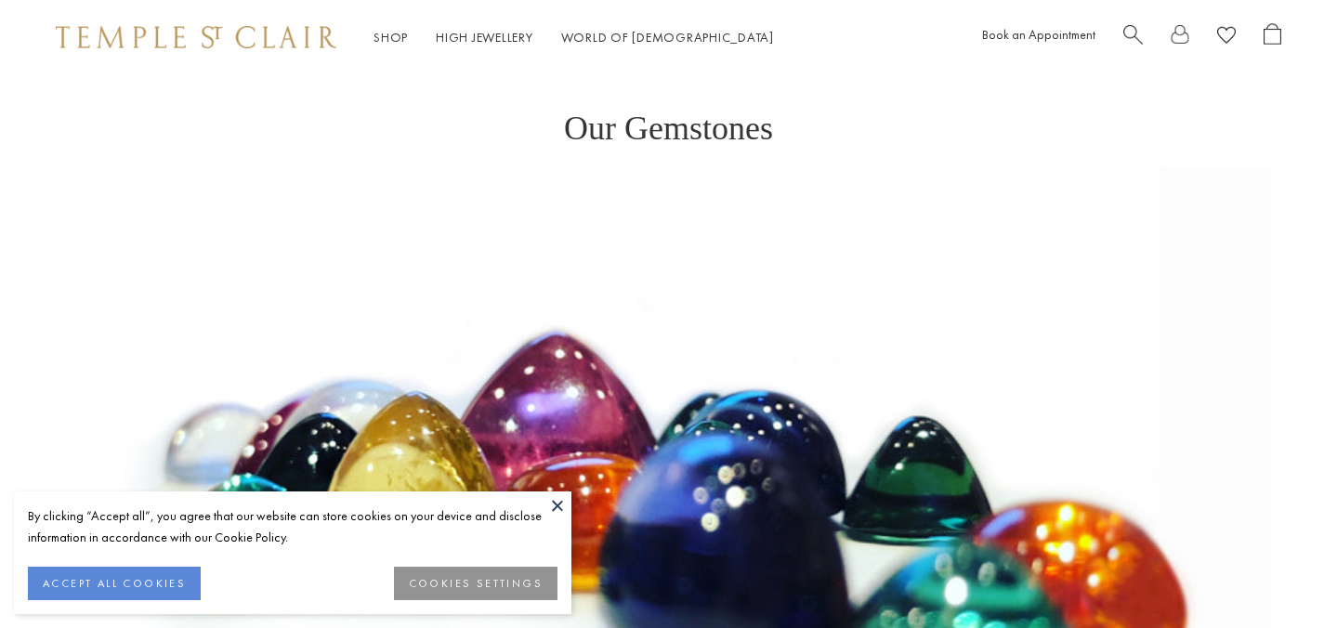  I want to click on a: Search, so click(1133, 37).